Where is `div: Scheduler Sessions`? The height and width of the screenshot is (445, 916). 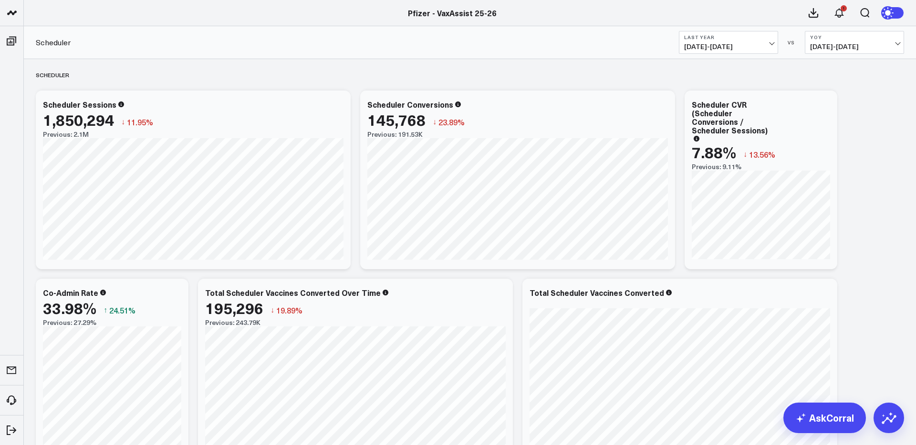
div: Scheduler Sessions is located at coordinates (80, 104).